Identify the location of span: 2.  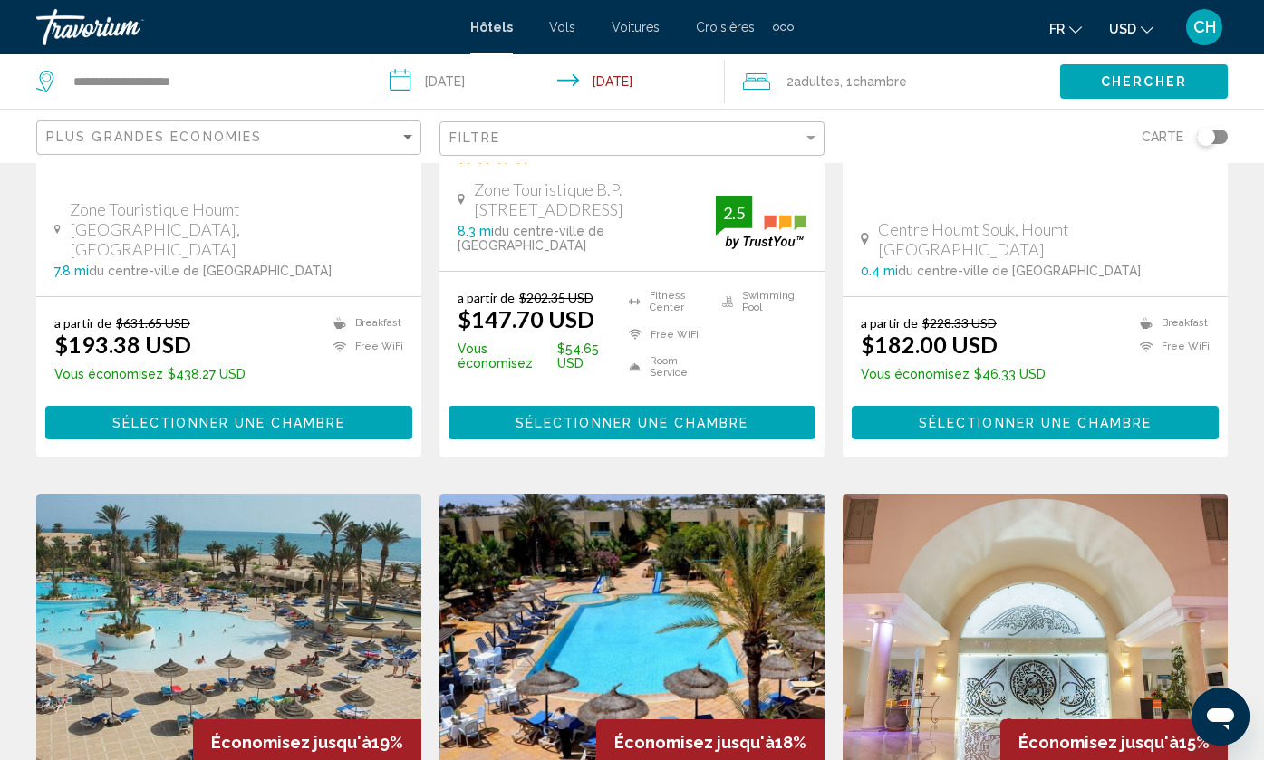
(813, 82).